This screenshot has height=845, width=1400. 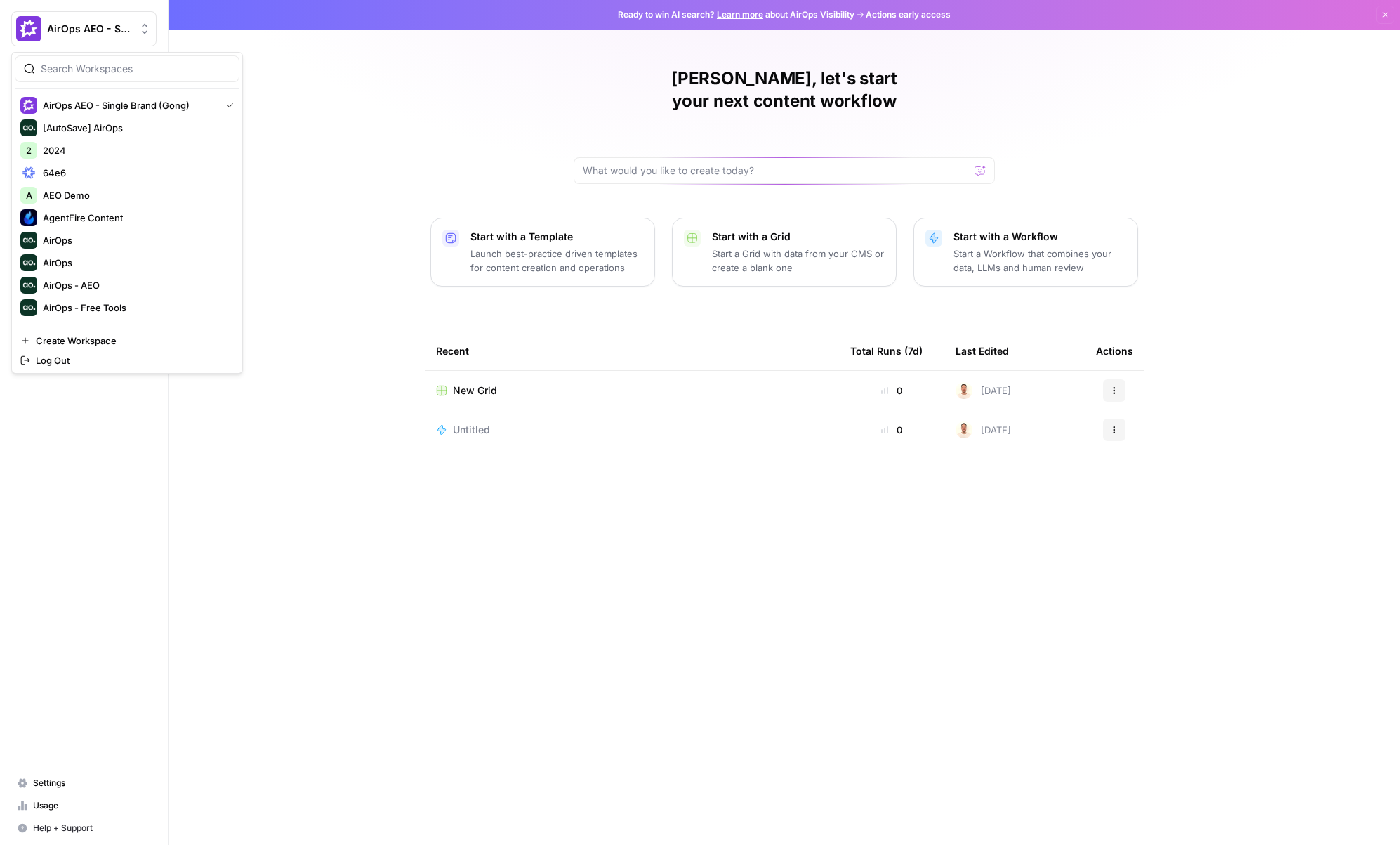 I want to click on span: 2, so click(x=29, y=150).